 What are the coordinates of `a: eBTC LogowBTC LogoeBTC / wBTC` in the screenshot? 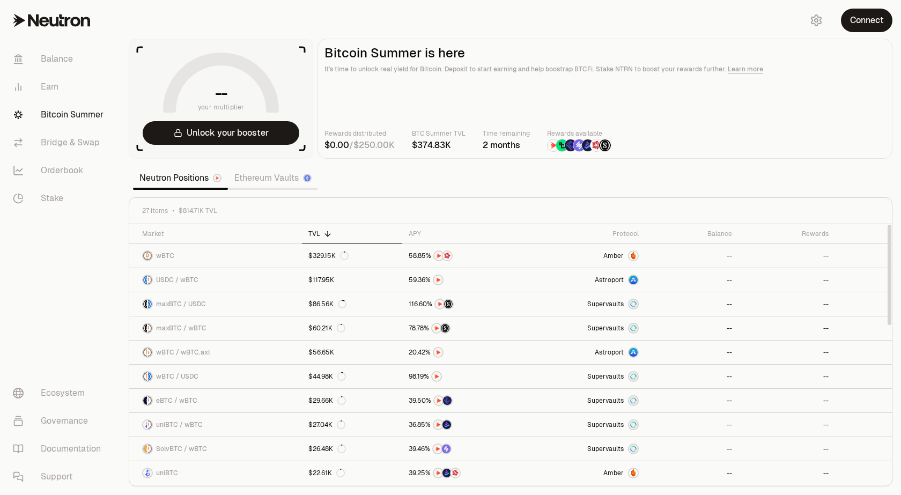 It's located at (216, 401).